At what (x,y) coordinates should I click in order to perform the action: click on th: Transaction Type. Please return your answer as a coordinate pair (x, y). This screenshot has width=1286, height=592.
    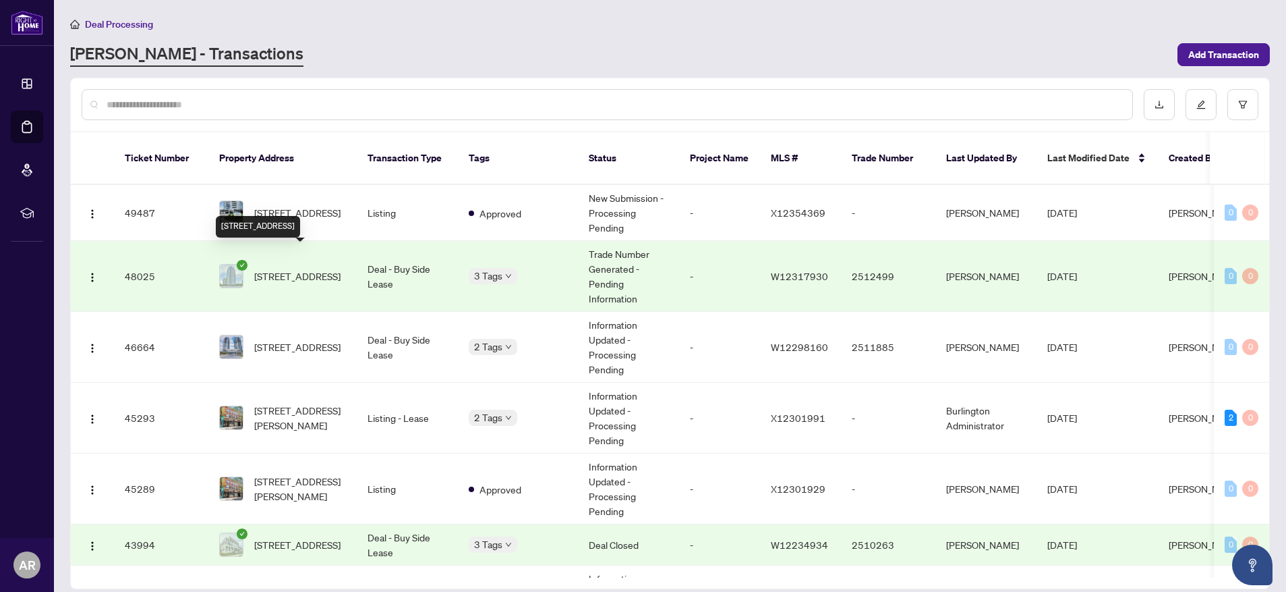
    Looking at the image, I should click on (407, 159).